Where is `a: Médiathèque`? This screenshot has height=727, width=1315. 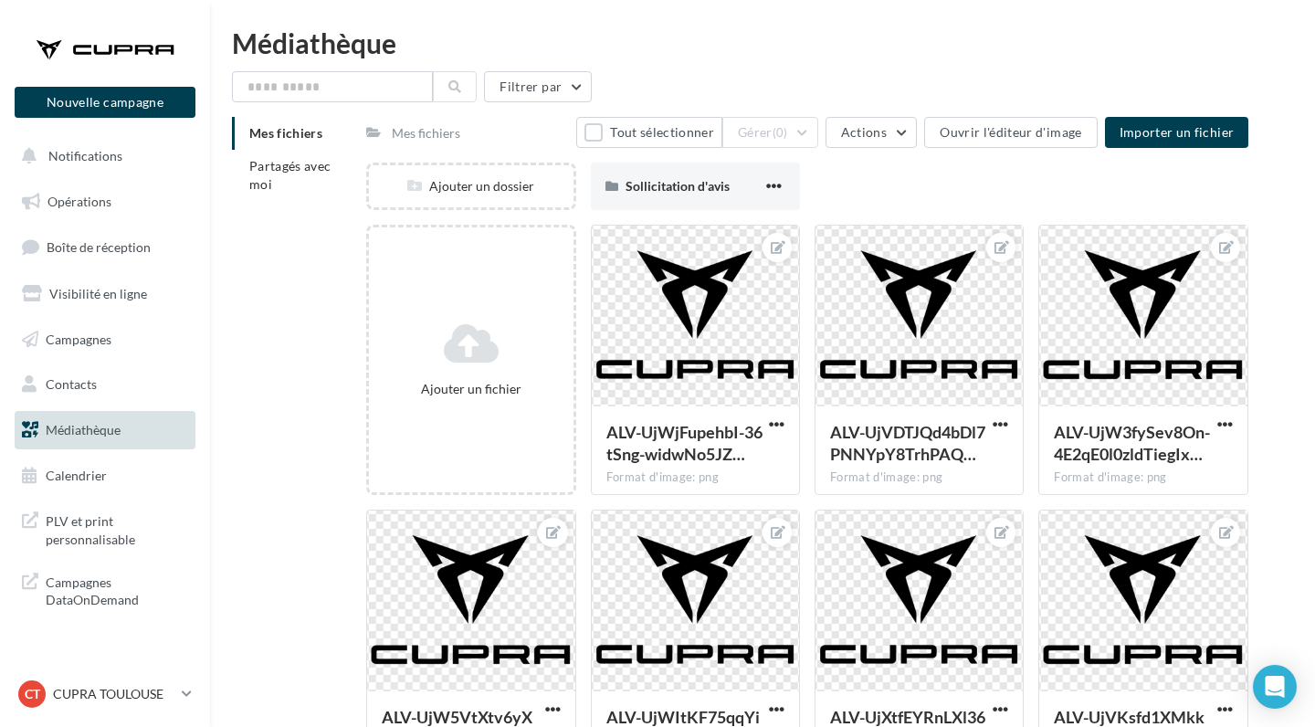 a: Médiathèque is located at coordinates (105, 430).